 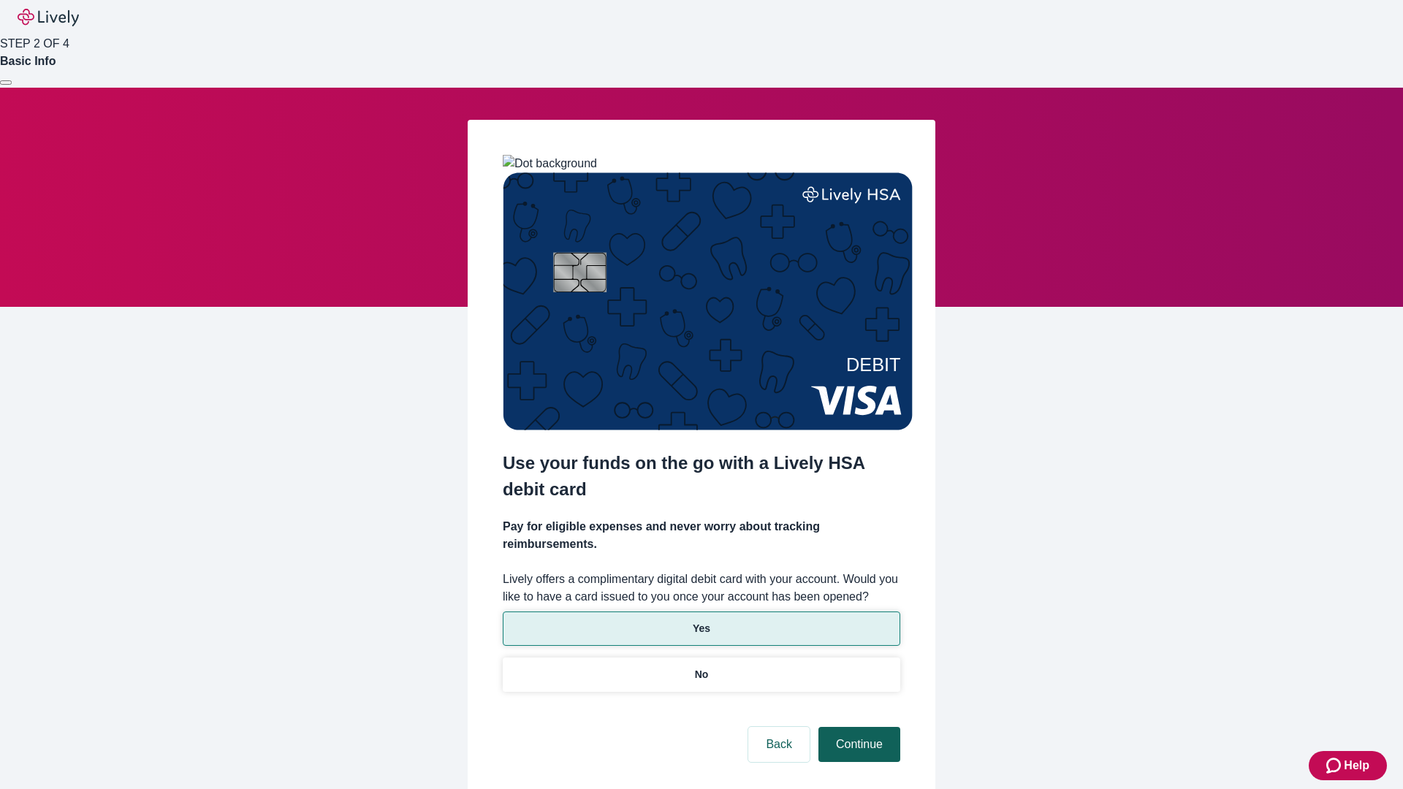 I want to click on img: Dot background, so click(x=549, y=164).